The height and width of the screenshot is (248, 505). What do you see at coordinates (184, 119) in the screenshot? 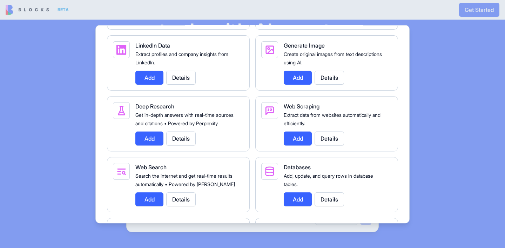
I see `span: Get in-depth answers with real-time sources and citations • Powered by Perplexity` at bounding box center [184, 119].